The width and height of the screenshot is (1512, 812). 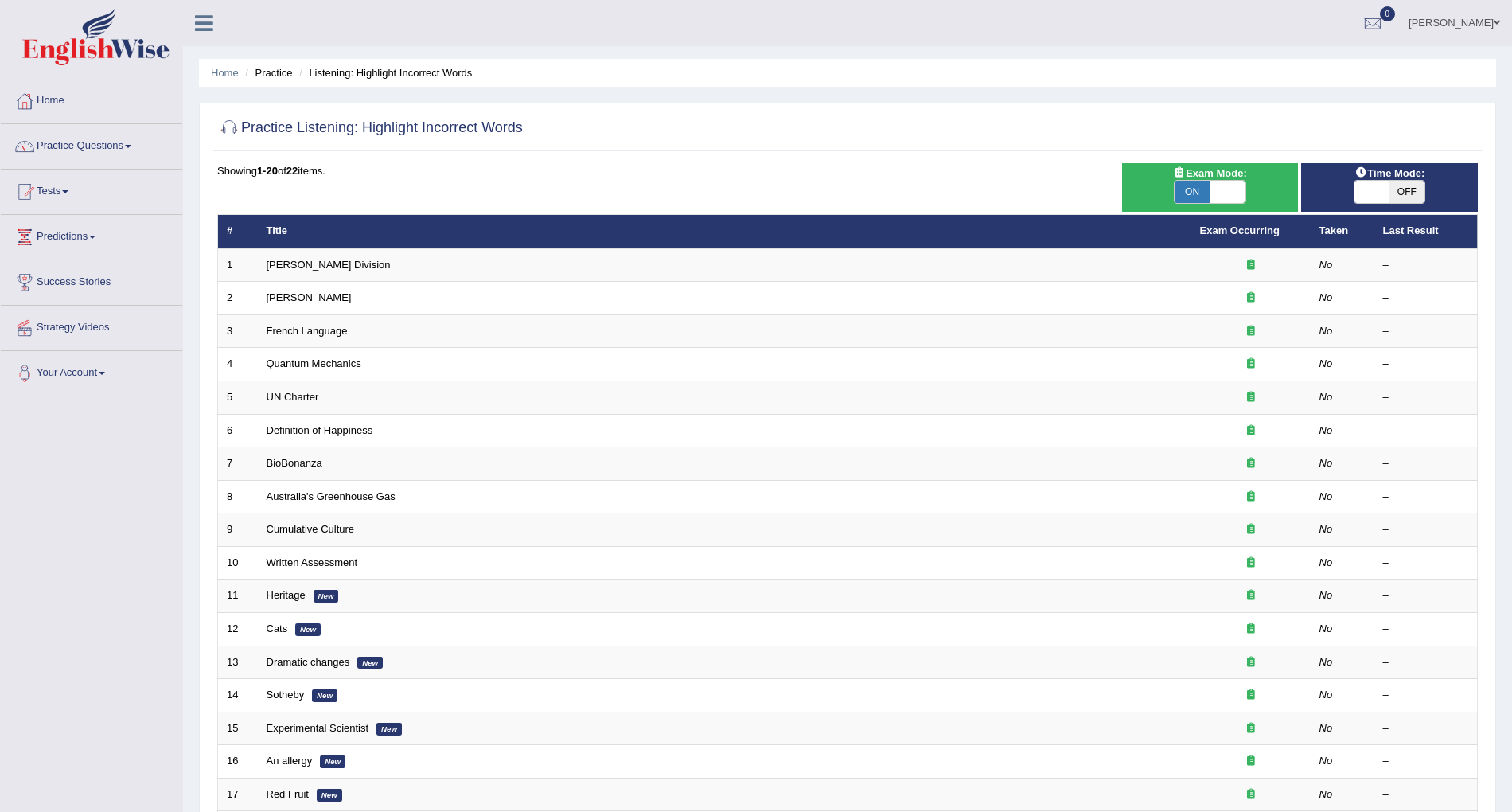 I want to click on td: 6, so click(x=238, y=431).